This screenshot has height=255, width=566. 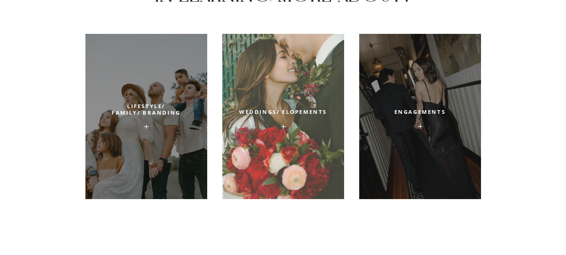 I want to click on h2: weddings/ Elopements, so click(x=283, y=116).